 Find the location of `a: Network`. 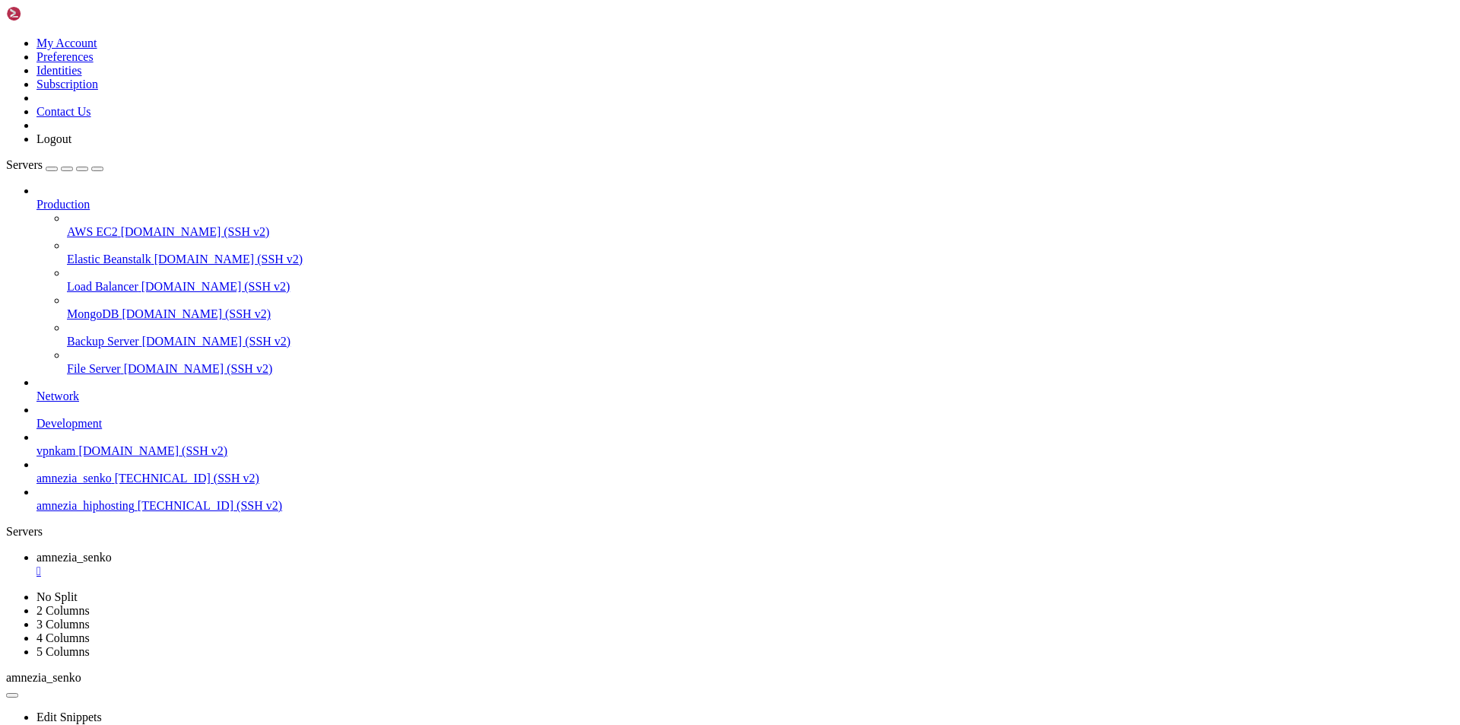

a: Network is located at coordinates (745, 396).